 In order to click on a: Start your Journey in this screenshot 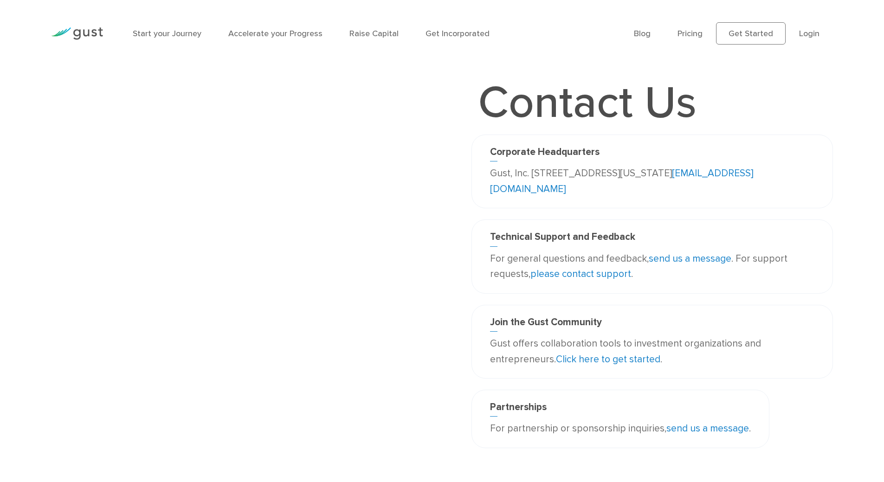, I will do `click(167, 33)`.